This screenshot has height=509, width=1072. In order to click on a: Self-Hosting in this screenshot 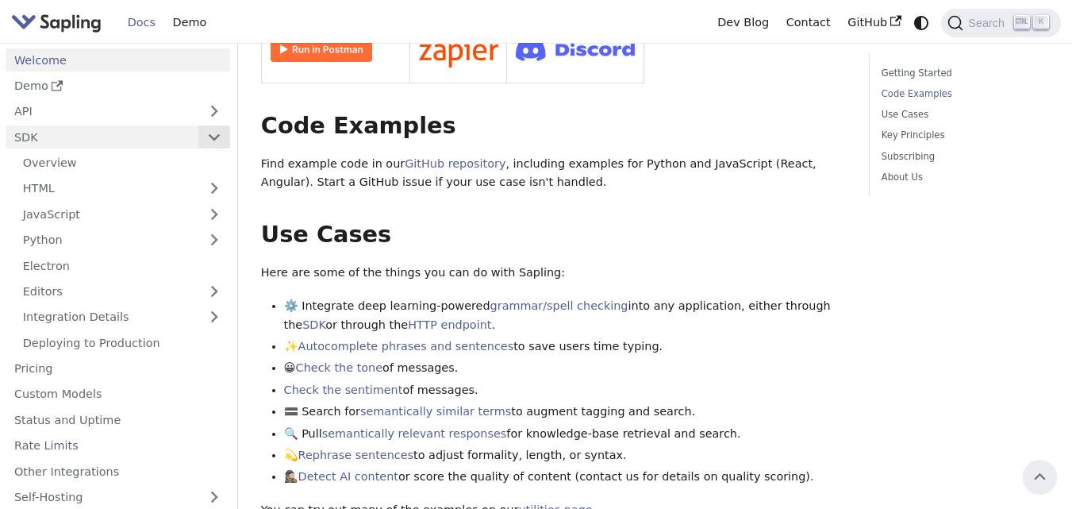, I will do `click(117, 497)`.